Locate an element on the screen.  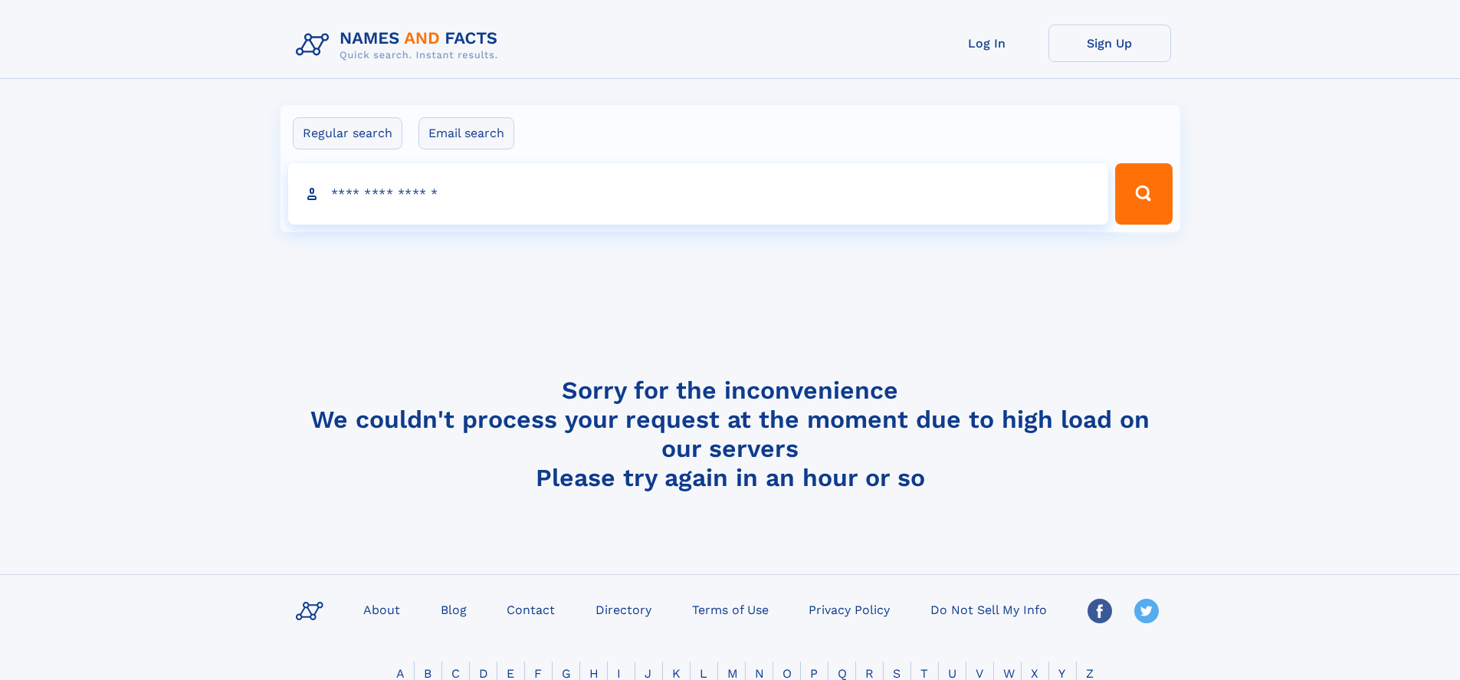
label: Email search is located at coordinates (466, 133).